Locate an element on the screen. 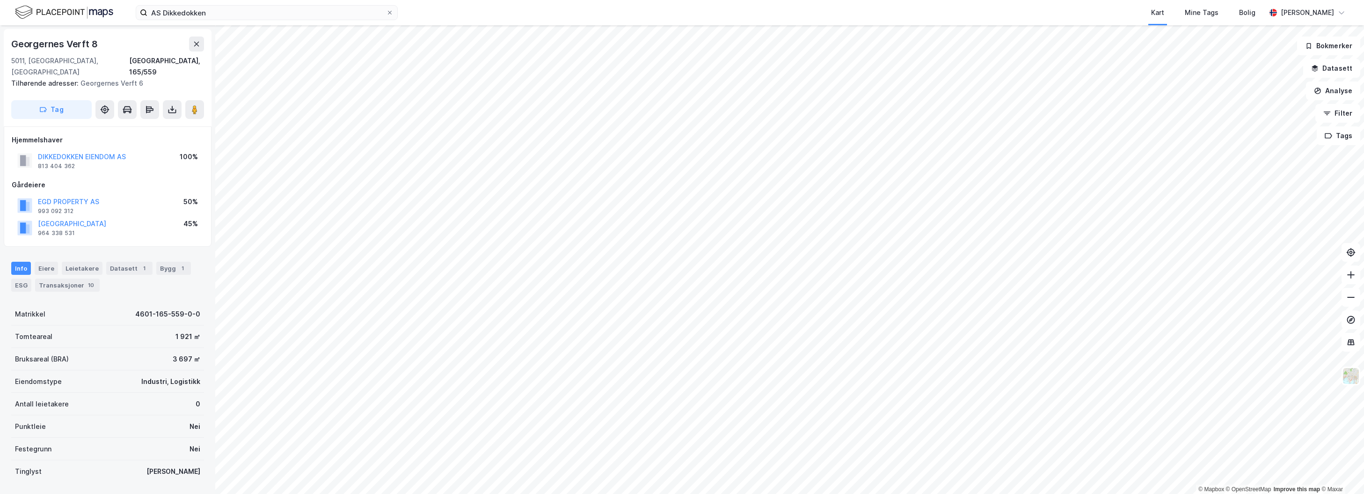 This screenshot has width=1364, height=494. div: Industri, Logistikk is located at coordinates (171, 381).